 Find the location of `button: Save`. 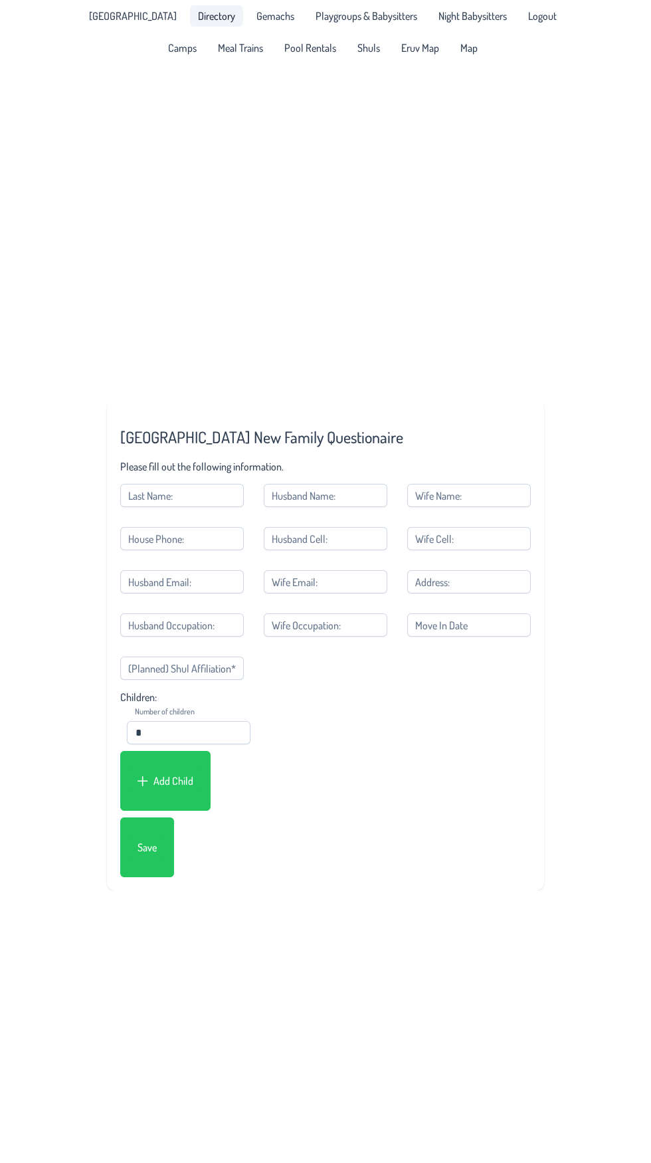

button: Save is located at coordinates (147, 848).